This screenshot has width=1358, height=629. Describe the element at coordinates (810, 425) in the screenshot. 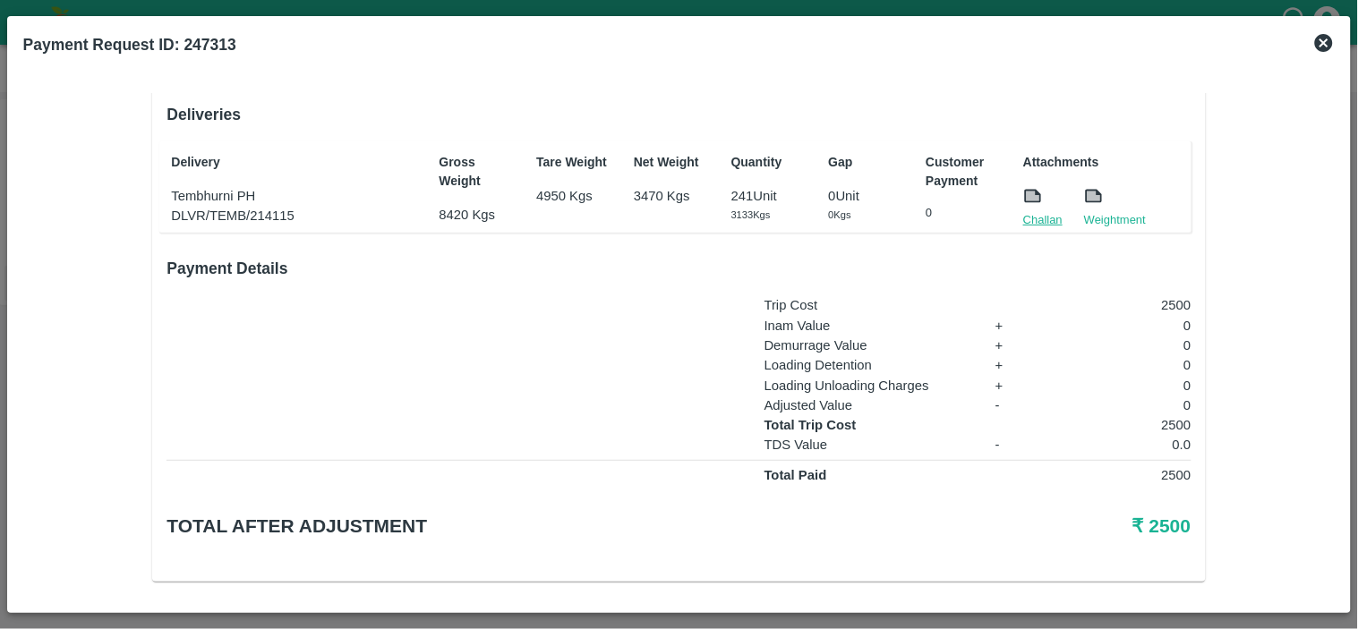

I see `strong: Total Trip Cost` at that location.